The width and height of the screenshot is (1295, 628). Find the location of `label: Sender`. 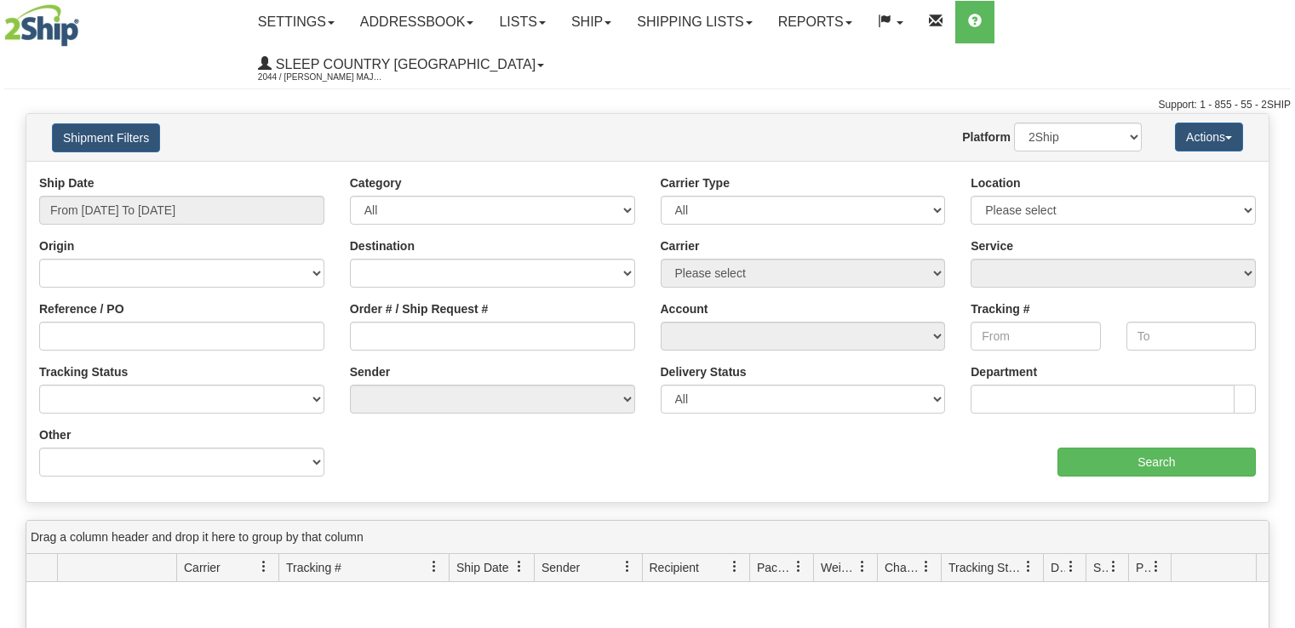

label: Sender is located at coordinates (370, 372).